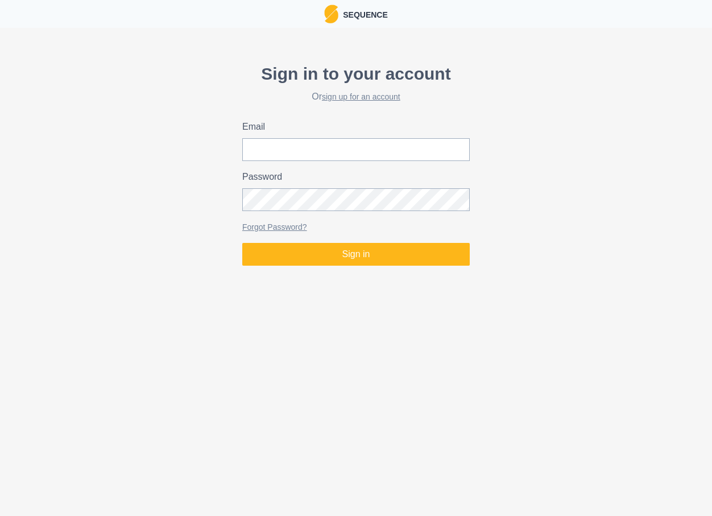 The image size is (712, 516). What do you see at coordinates (356, 96) in the screenshot?
I see `h2: Or` at bounding box center [356, 96].